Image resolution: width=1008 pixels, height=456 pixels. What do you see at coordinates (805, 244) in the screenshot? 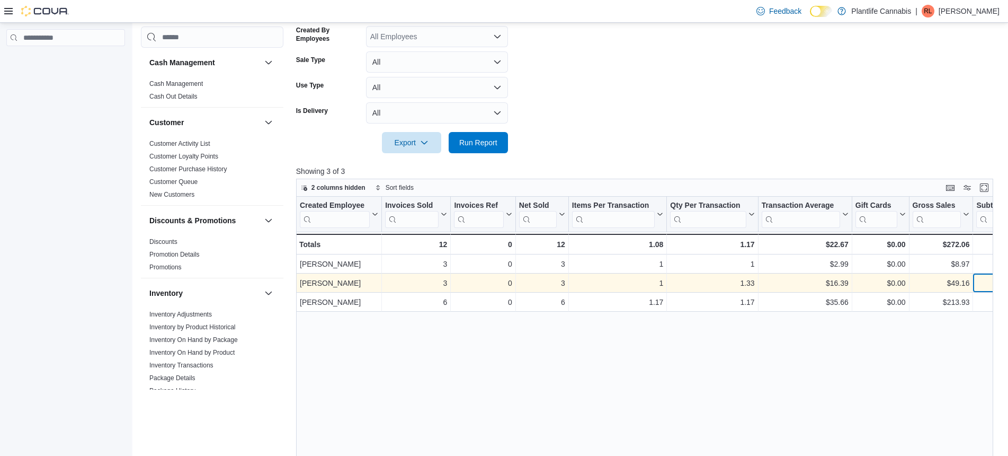
I see `div: $22.67` at bounding box center [805, 244].